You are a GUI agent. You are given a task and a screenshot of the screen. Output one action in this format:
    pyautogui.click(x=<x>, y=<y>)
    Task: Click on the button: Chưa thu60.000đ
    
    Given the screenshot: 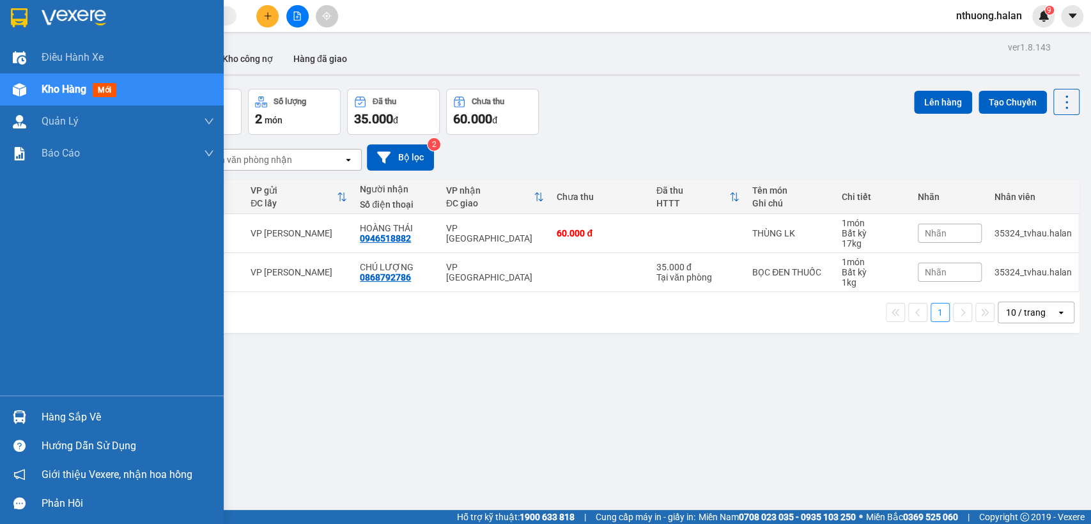 What is the action you would take?
    pyautogui.click(x=492, y=112)
    